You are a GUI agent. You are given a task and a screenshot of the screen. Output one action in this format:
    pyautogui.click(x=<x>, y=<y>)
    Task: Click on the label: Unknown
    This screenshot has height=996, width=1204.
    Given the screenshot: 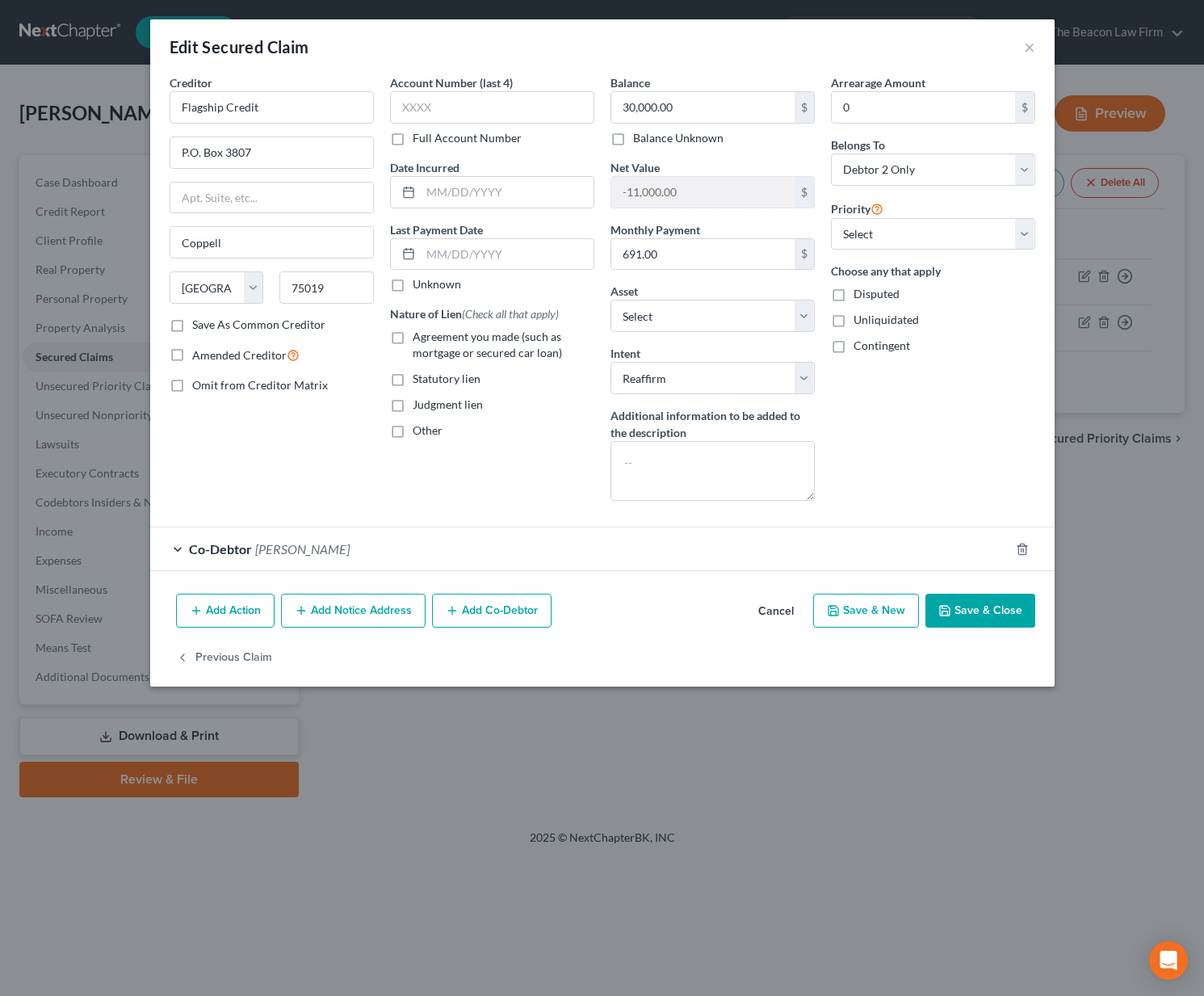 What is the action you would take?
    pyautogui.click(x=437, y=284)
    